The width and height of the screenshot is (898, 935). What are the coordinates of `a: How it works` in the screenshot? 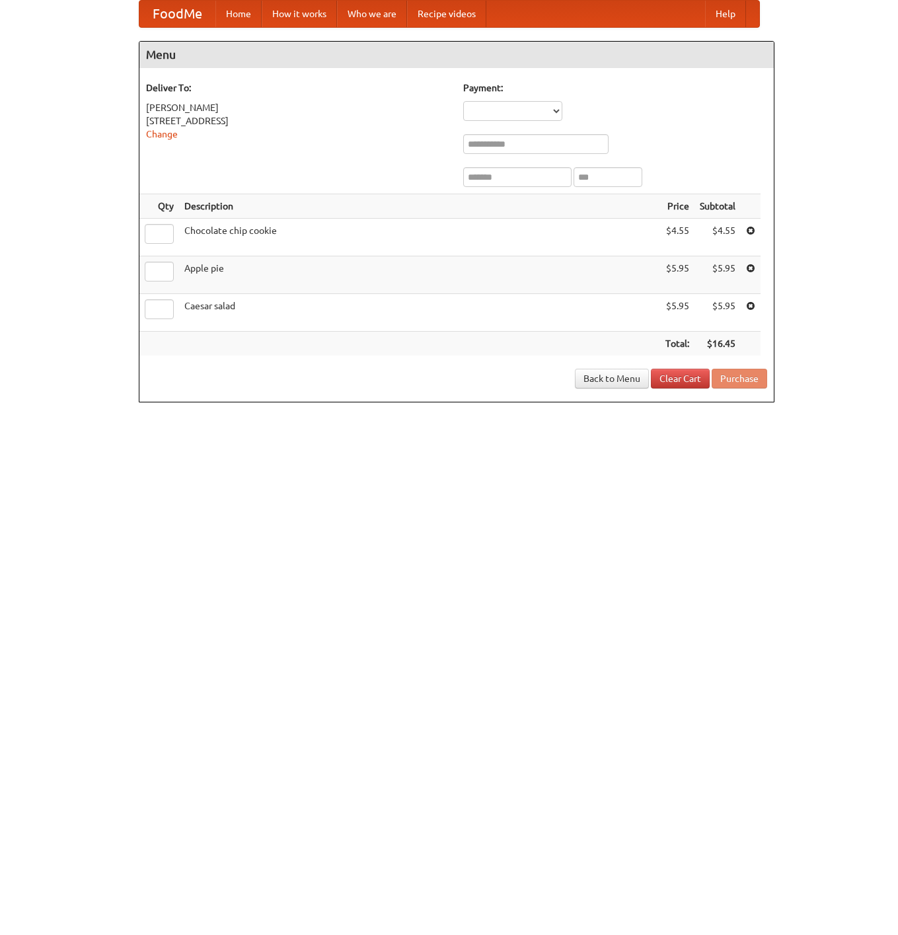 It's located at (299, 14).